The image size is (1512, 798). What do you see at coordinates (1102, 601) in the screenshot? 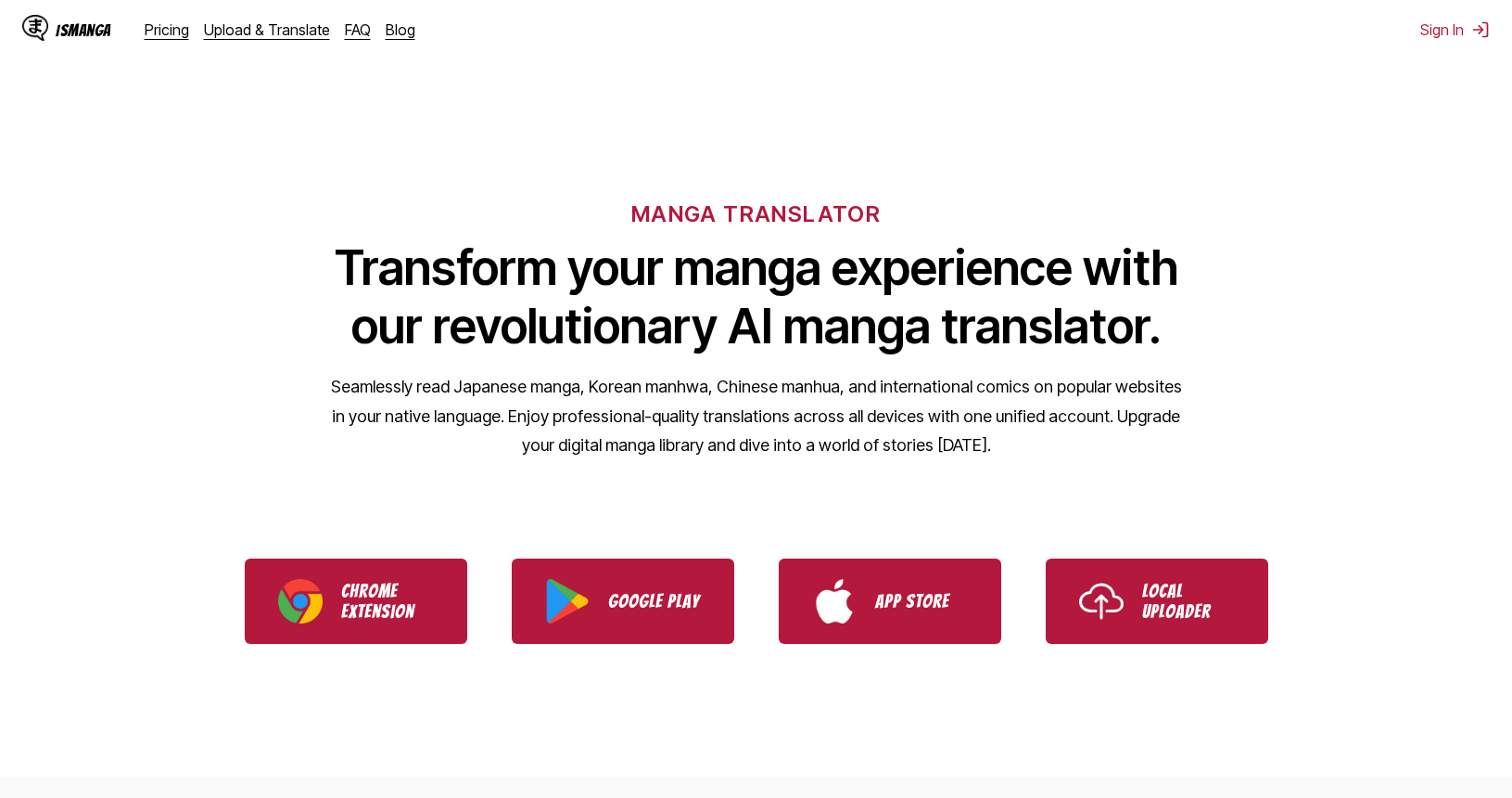
I see `img: Upload icon` at bounding box center [1102, 601].